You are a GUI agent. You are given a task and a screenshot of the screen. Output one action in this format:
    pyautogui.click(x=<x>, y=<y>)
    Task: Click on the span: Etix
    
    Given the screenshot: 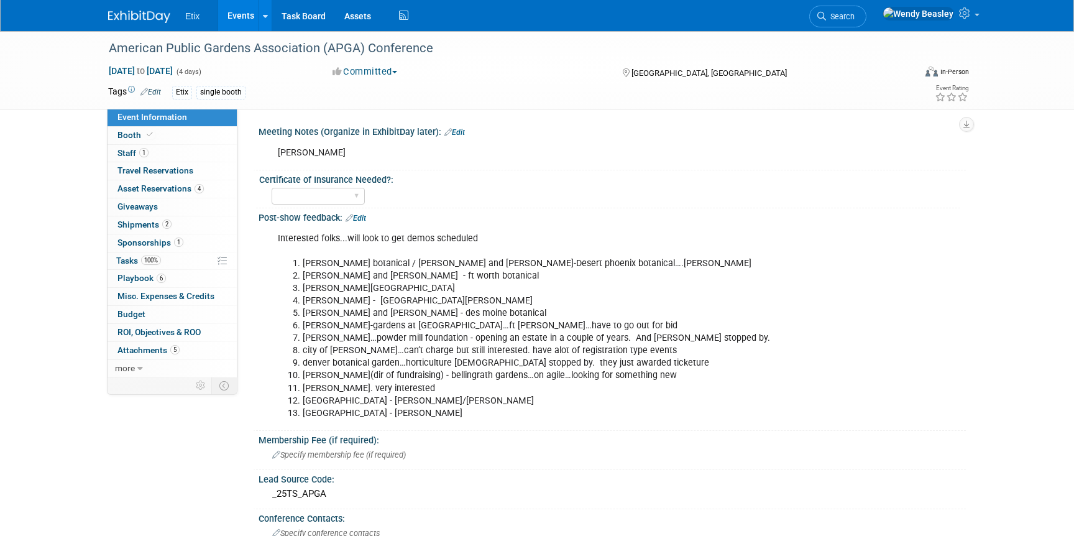 What is the action you would take?
    pyautogui.click(x=192, y=16)
    